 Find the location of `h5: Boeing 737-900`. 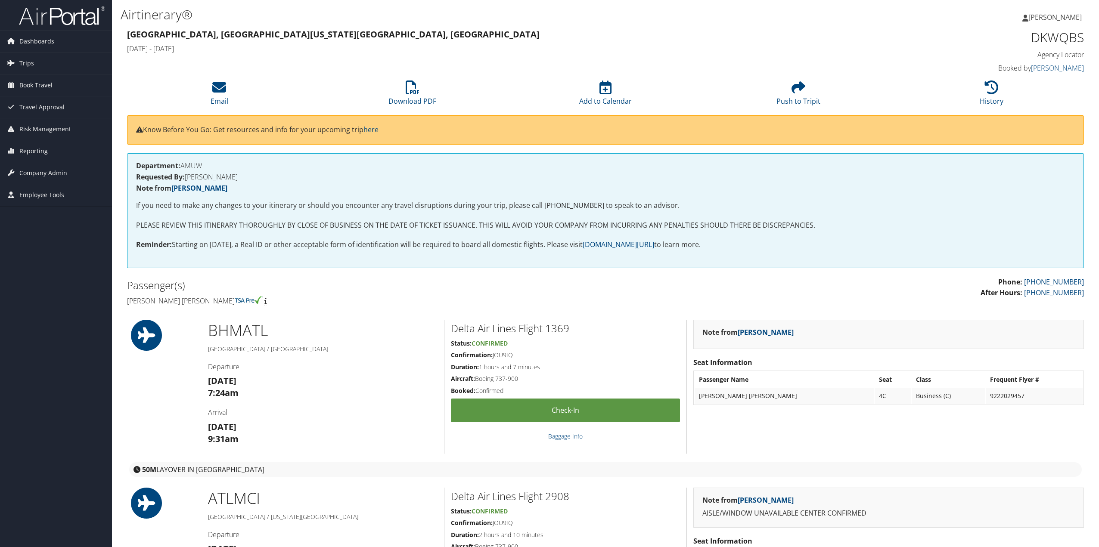

h5: Boeing 737-900 is located at coordinates (565, 379).